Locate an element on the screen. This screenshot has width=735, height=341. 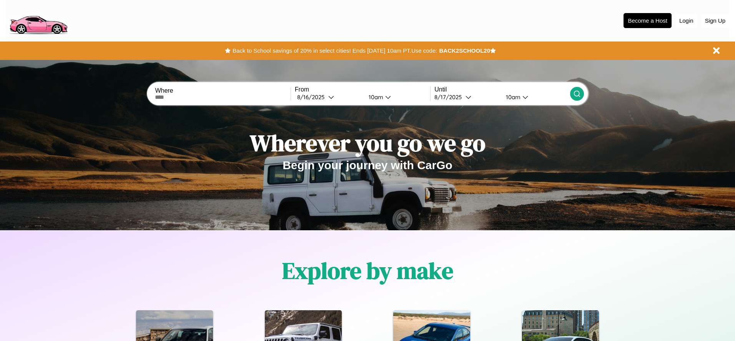
b: BACK2SCHOOL20 is located at coordinates (465, 50).